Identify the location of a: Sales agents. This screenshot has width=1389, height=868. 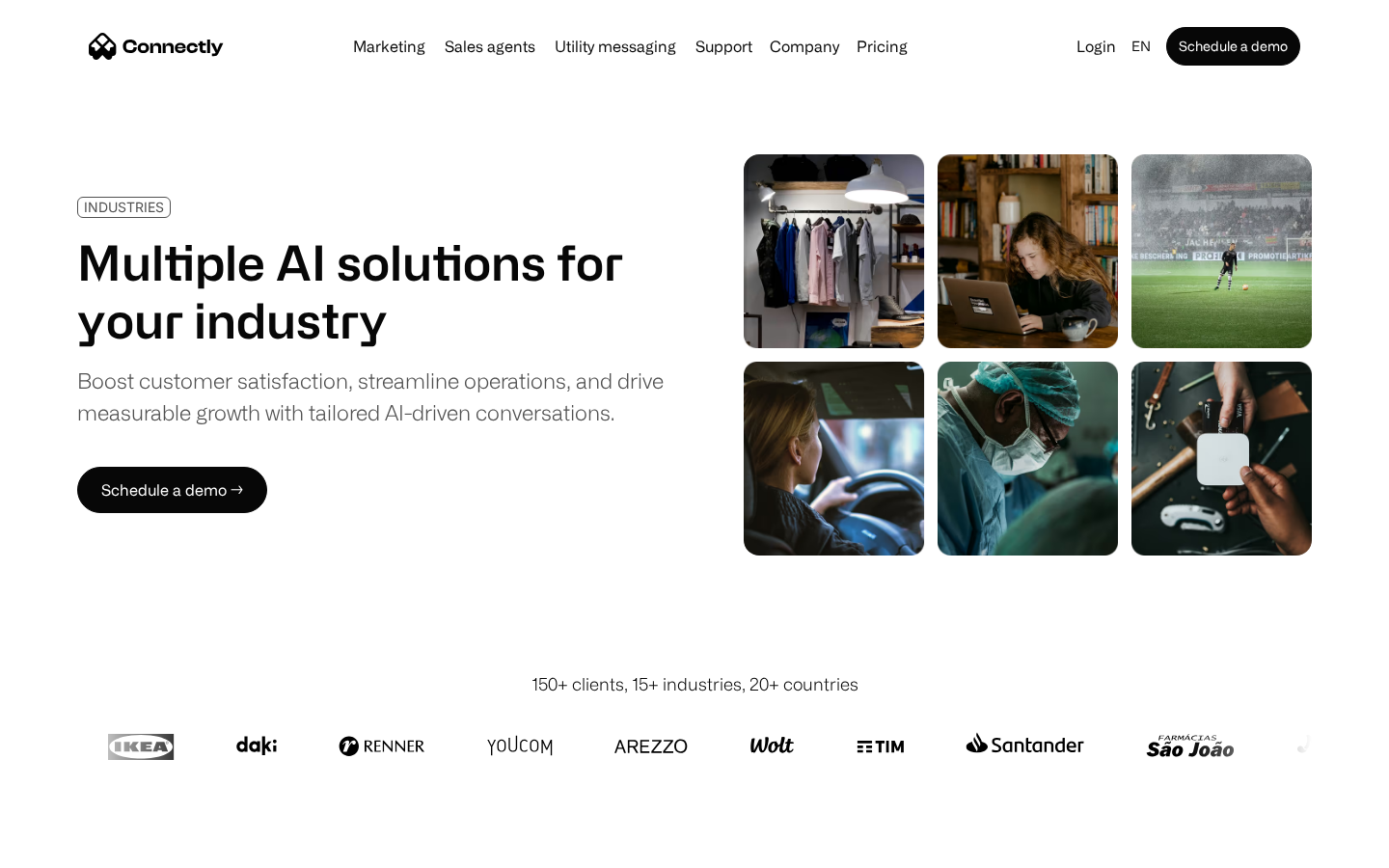
(490, 46).